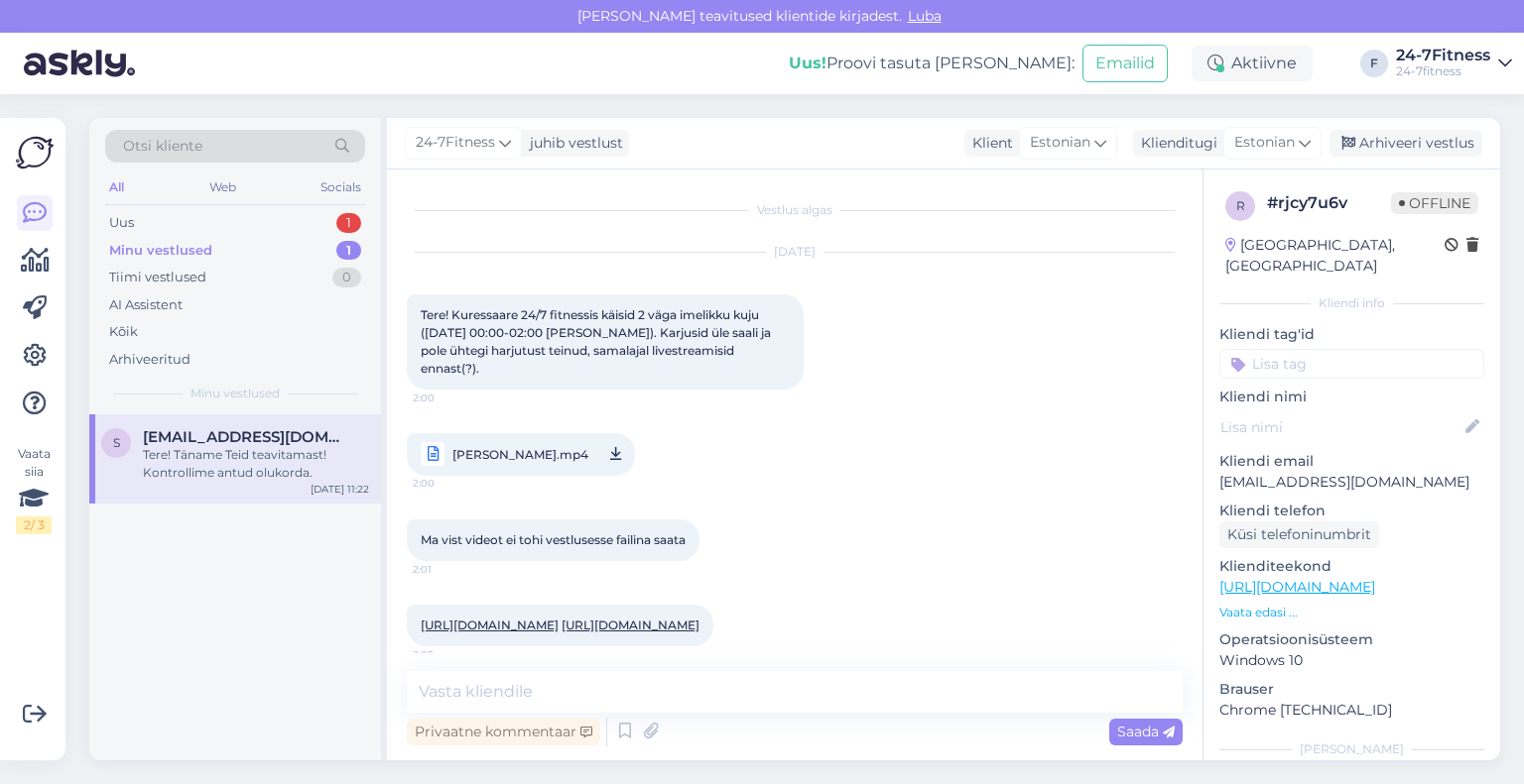 This screenshot has height=784, width=1524. What do you see at coordinates (572, 143) in the screenshot?
I see `div: juhib vestlust` at bounding box center [572, 143].